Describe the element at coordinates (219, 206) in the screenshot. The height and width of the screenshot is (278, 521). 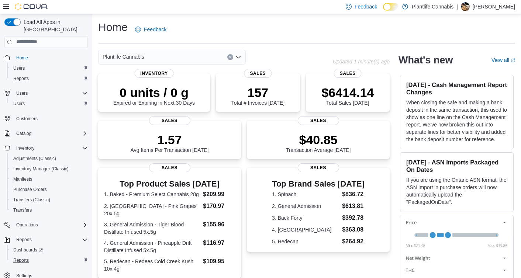
I see `dd: $170.97` at that location.